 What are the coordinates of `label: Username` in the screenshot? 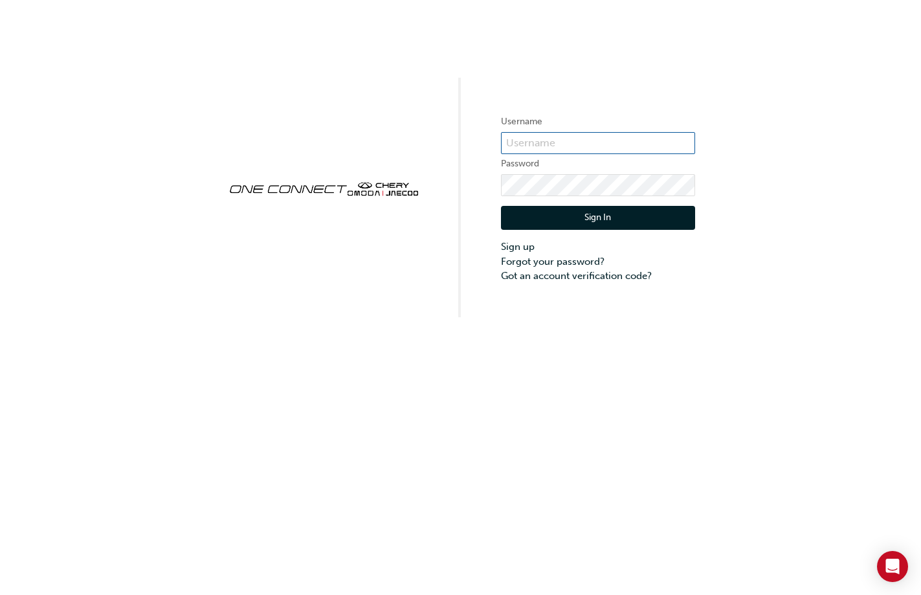 It's located at (598, 122).